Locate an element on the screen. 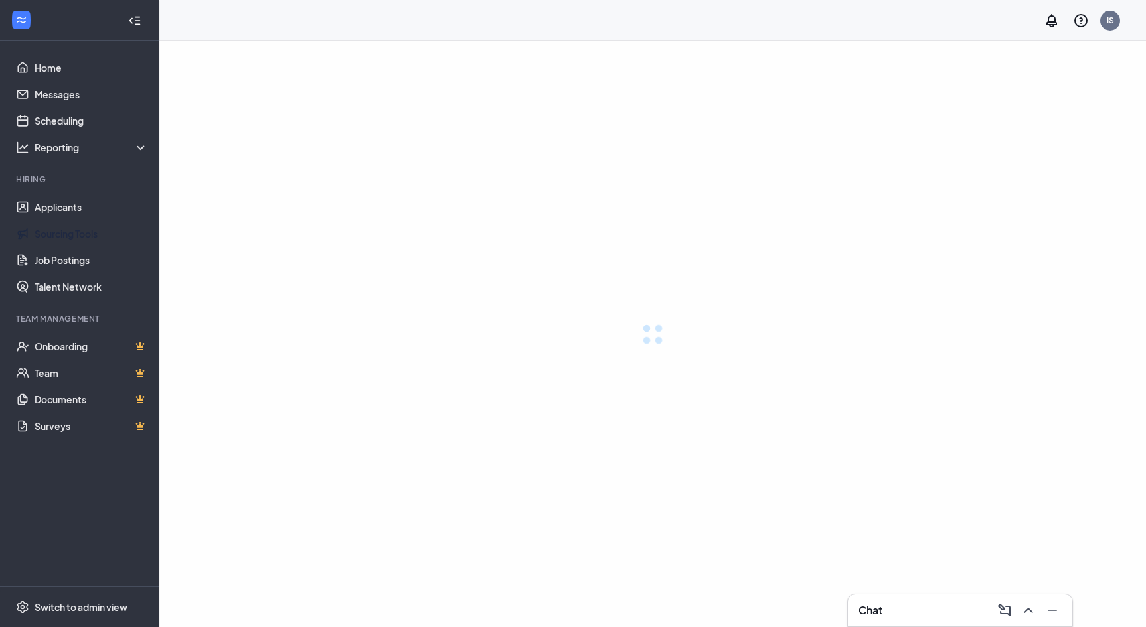  div: IS is located at coordinates (1110, 20).